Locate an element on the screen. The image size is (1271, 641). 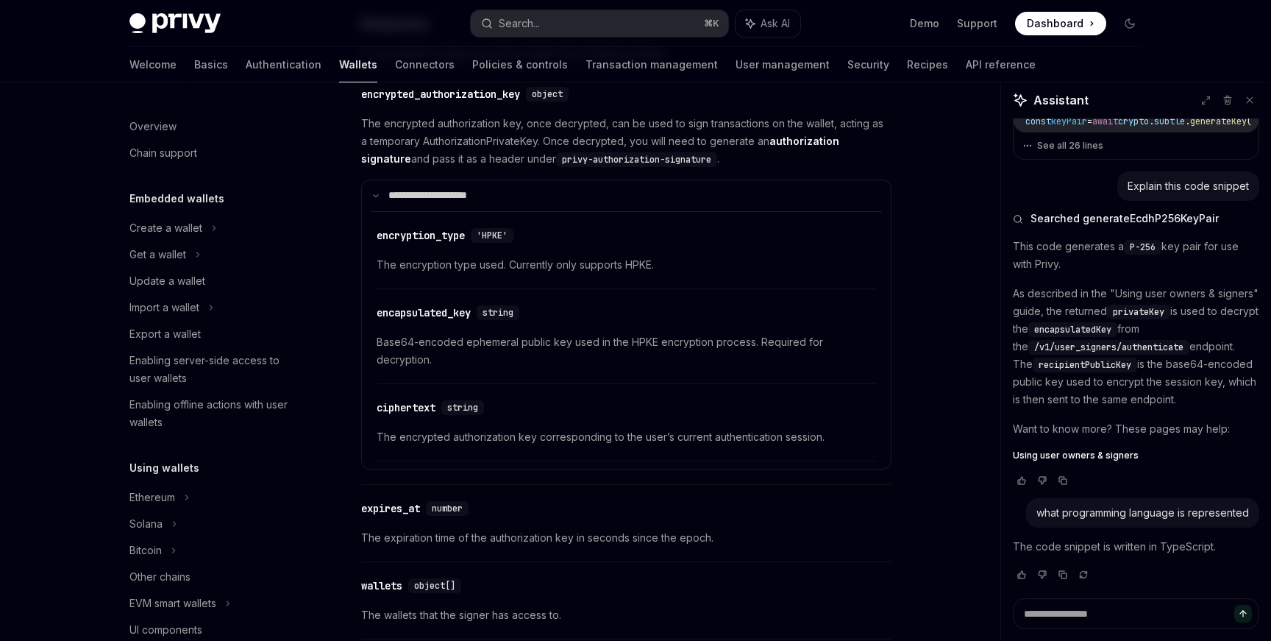
a: Dashboard is located at coordinates (1061, 24).